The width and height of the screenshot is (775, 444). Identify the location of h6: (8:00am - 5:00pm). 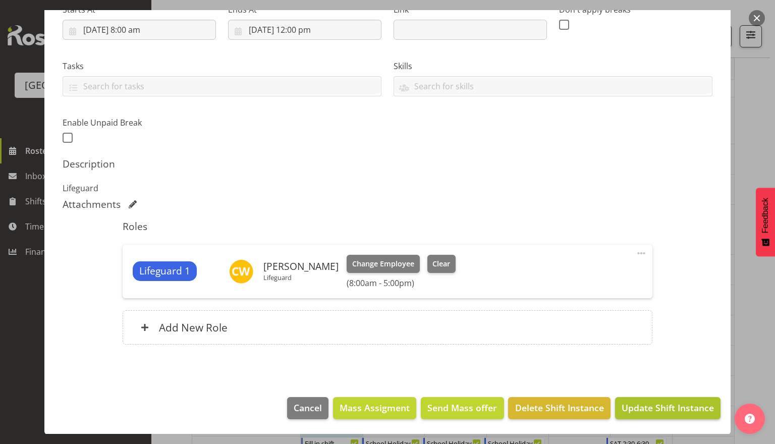
(401, 283).